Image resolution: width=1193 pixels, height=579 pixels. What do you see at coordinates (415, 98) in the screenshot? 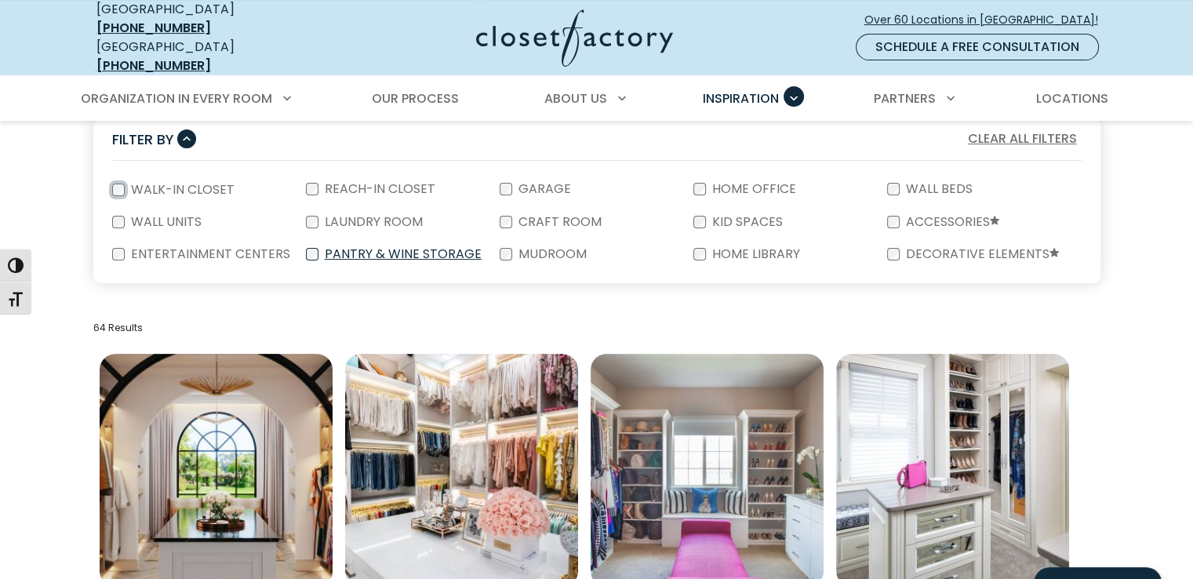
I see `span: Our Process` at bounding box center [415, 98].